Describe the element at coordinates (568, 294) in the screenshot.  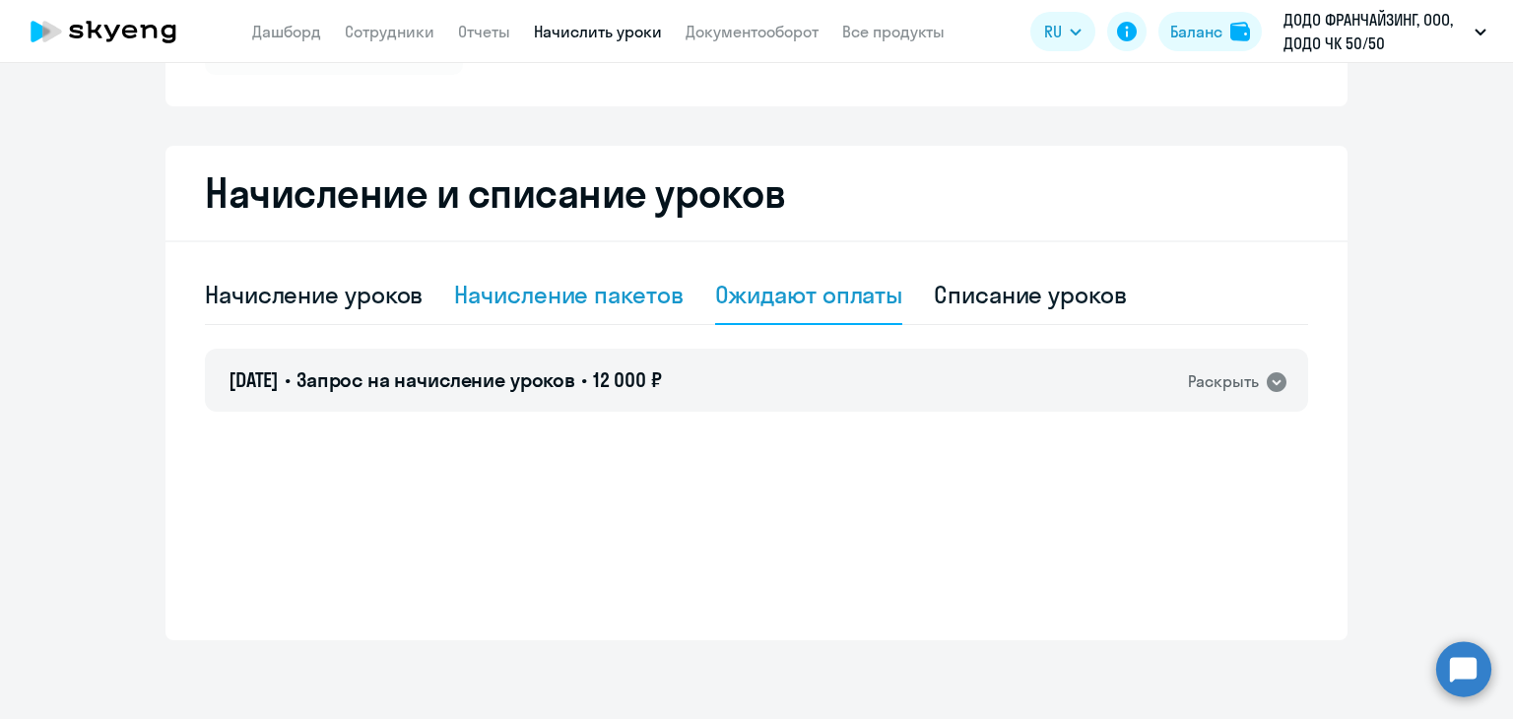
I see `div: Начисление пакетов` at that location.